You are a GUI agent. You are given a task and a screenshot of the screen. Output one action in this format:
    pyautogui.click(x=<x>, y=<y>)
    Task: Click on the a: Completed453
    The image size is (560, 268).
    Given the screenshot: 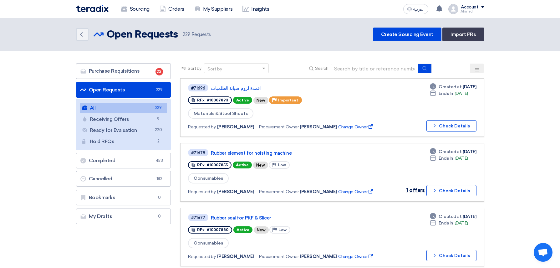 What is the action you would take?
    pyautogui.click(x=124, y=161)
    